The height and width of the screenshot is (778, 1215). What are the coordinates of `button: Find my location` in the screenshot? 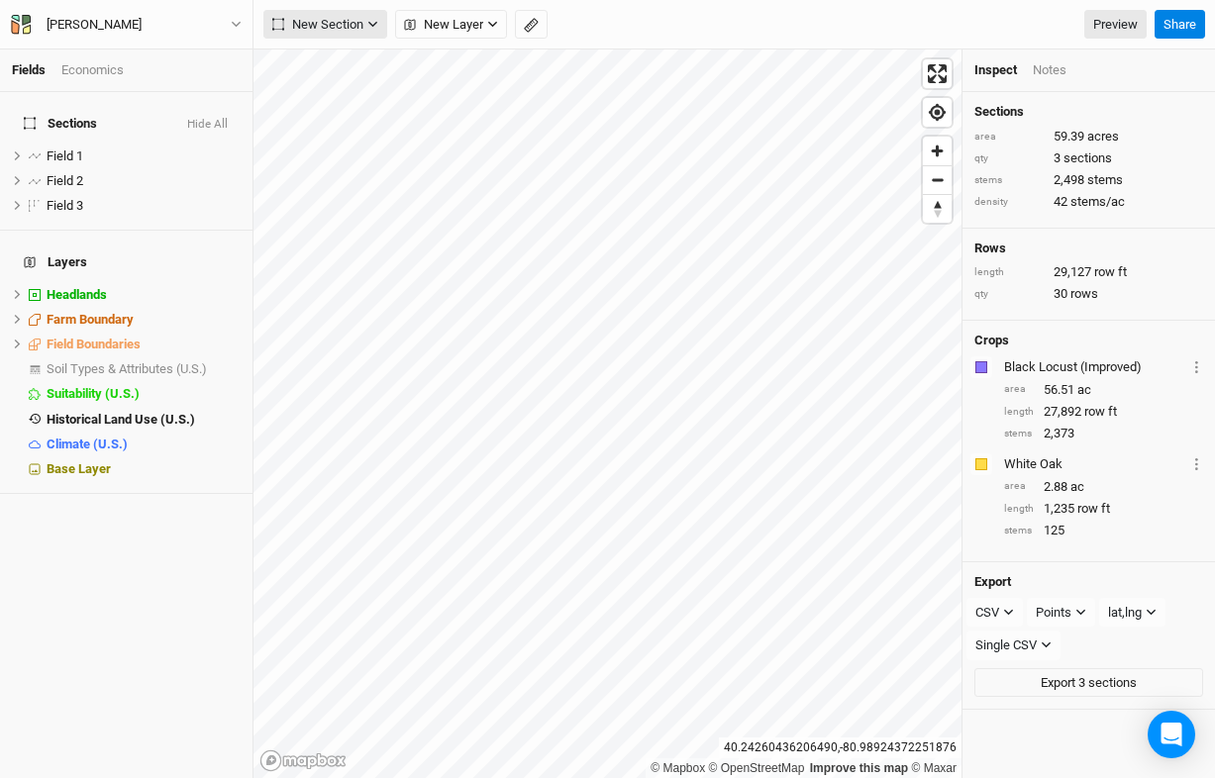 It's located at (937, 112).